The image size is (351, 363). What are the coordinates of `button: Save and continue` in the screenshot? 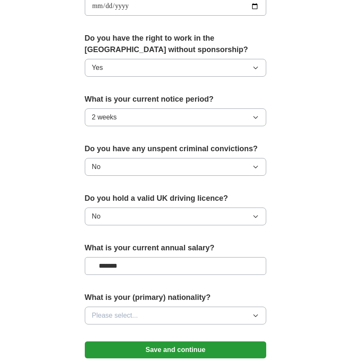 It's located at (175, 350).